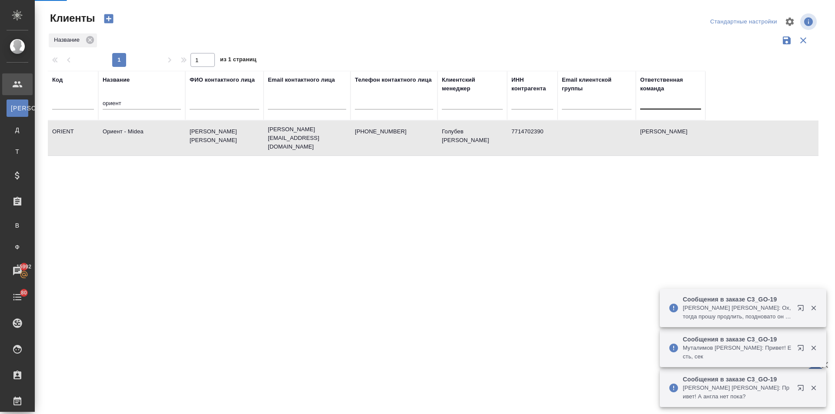 This screenshot has width=835, height=414. What do you see at coordinates (803, 40) in the screenshot?
I see `button: Сбросить фильтры` at bounding box center [803, 40].